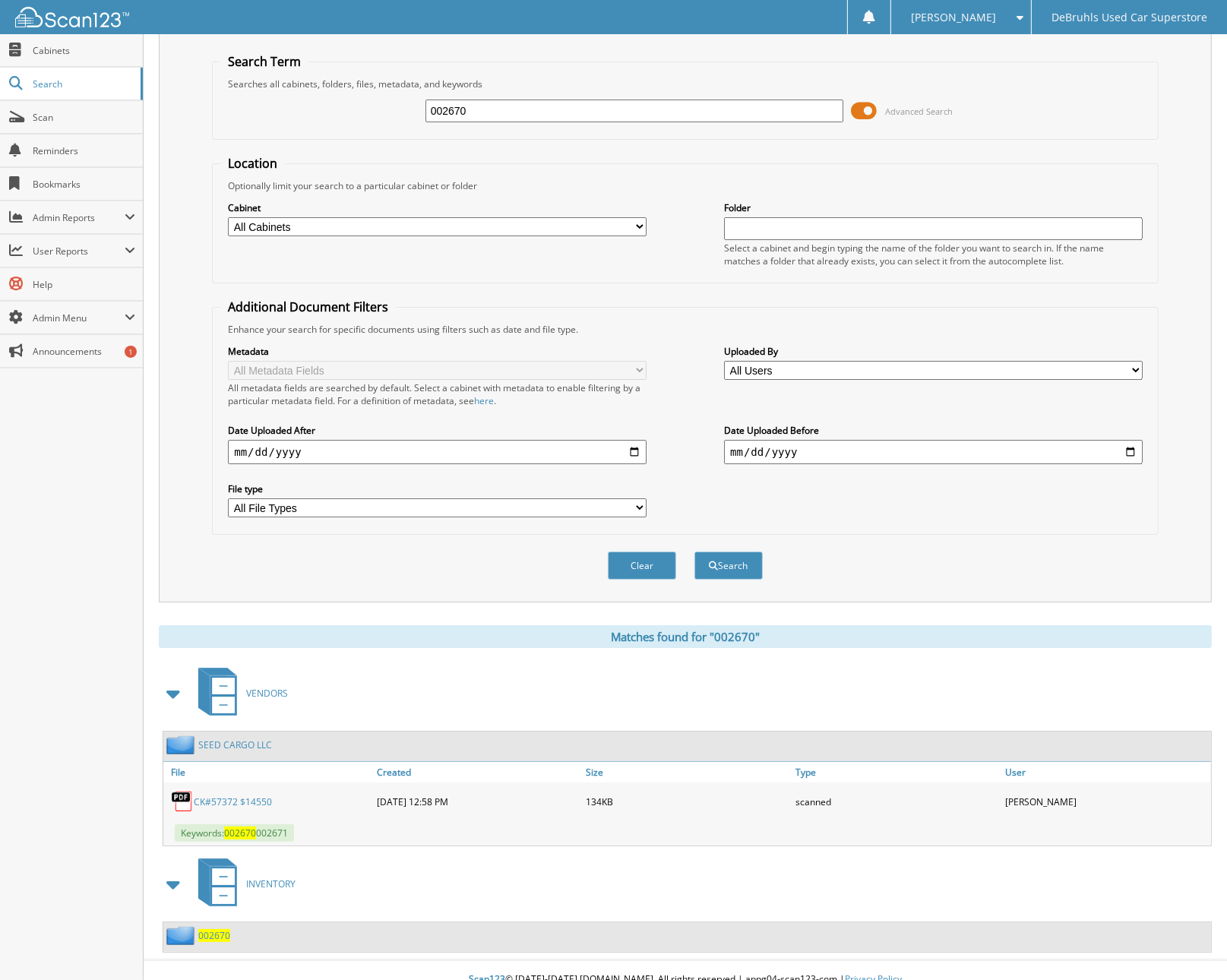 This screenshot has width=1227, height=980. I want to click on span: Admin Reports, so click(78, 217).